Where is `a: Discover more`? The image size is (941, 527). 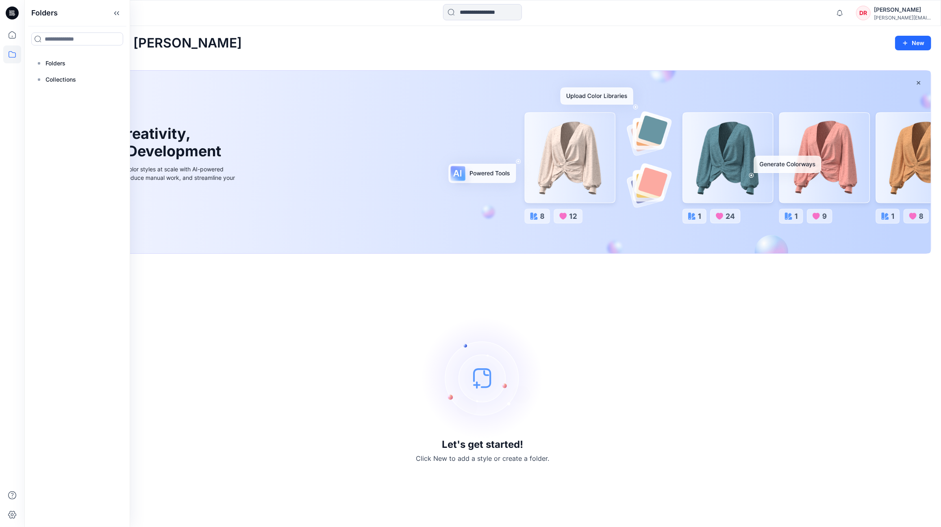 a: Discover more is located at coordinates (145, 208).